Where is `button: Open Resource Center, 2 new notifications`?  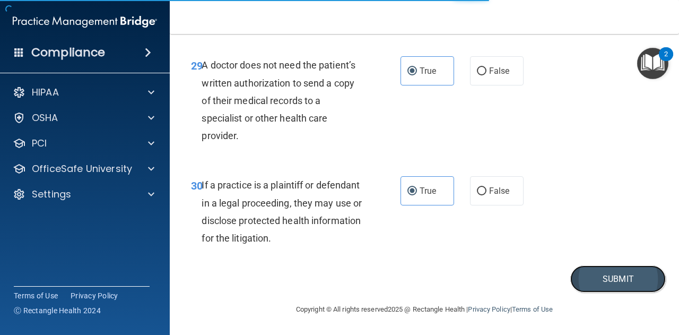
button: Open Resource Center, 2 new notifications is located at coordinates (652, 63).